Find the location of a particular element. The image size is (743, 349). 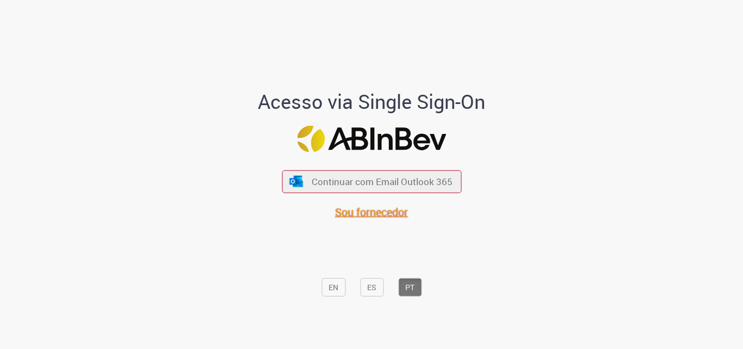

button: ícone Azure/Microsoft 360 Continuar com Email Outlook 365 is located at coordinates (371, 181).